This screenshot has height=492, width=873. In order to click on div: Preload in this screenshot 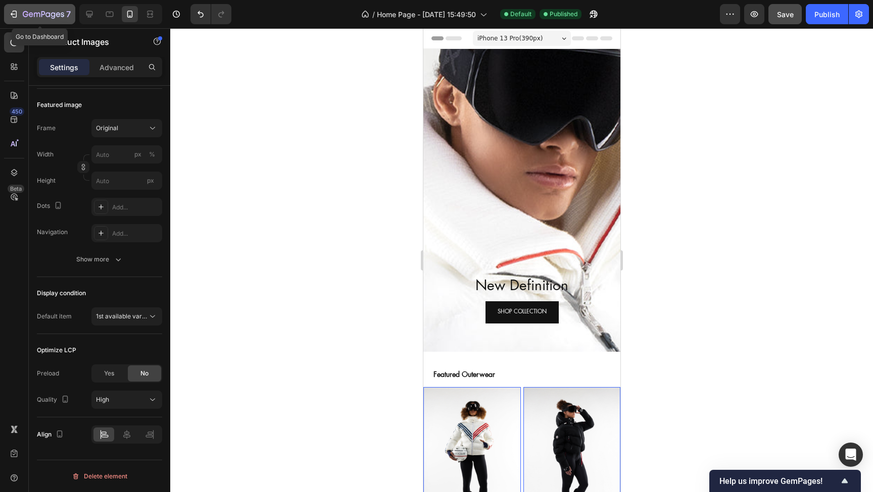, I will do `click(48, 374)`.